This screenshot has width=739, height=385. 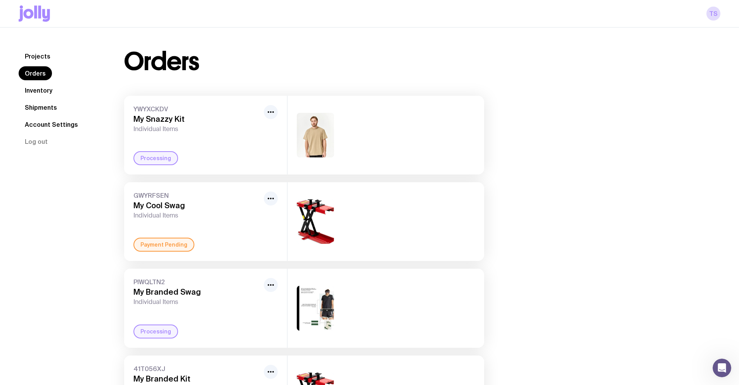 I want to click on span: PIWQLTN2, so click(x=197, y=282).